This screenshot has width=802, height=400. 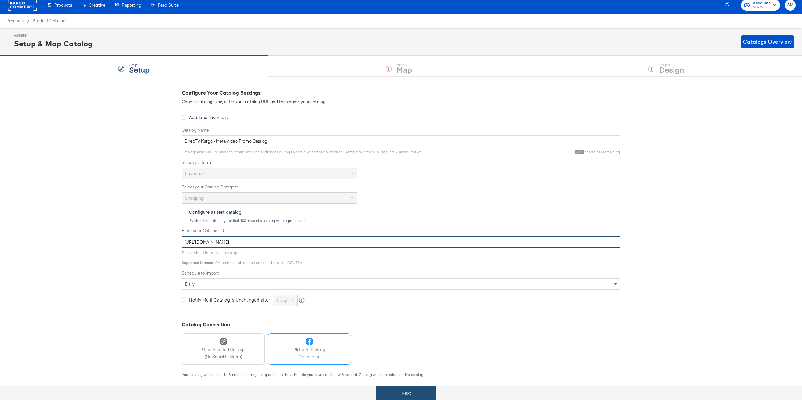 I want to click on div: Catalog Connection, so click(x=401, y=324).